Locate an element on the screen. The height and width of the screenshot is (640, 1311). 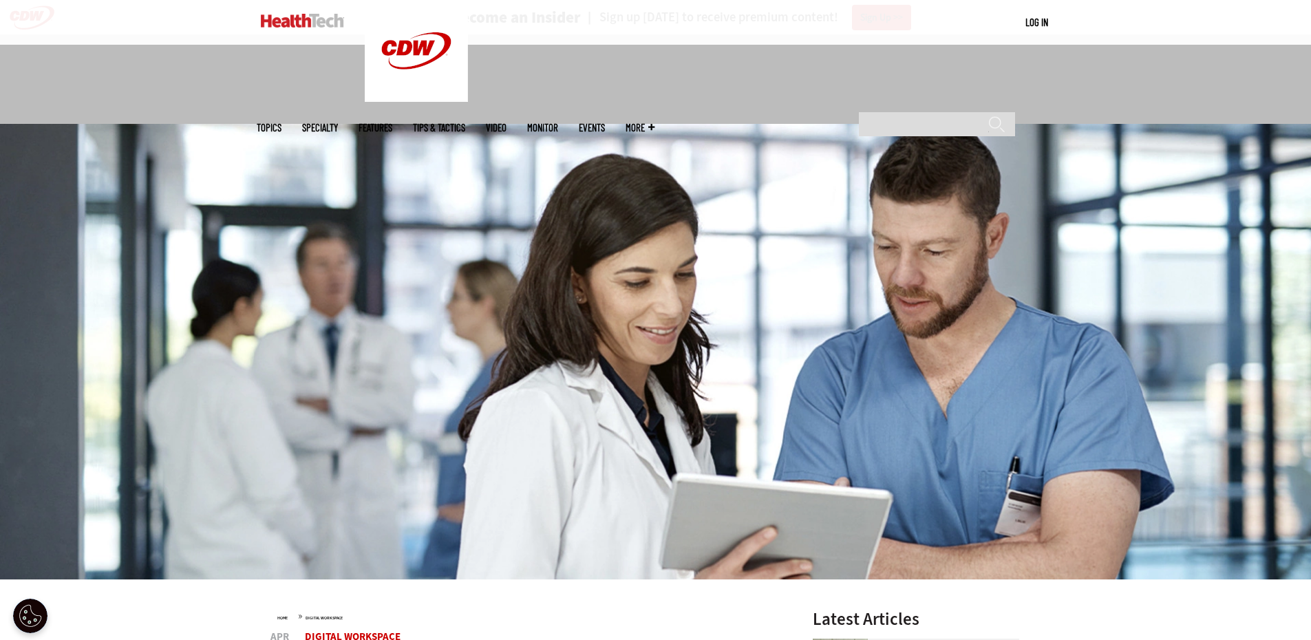
h3: Latest Articles is located at coordinates (916, 619).